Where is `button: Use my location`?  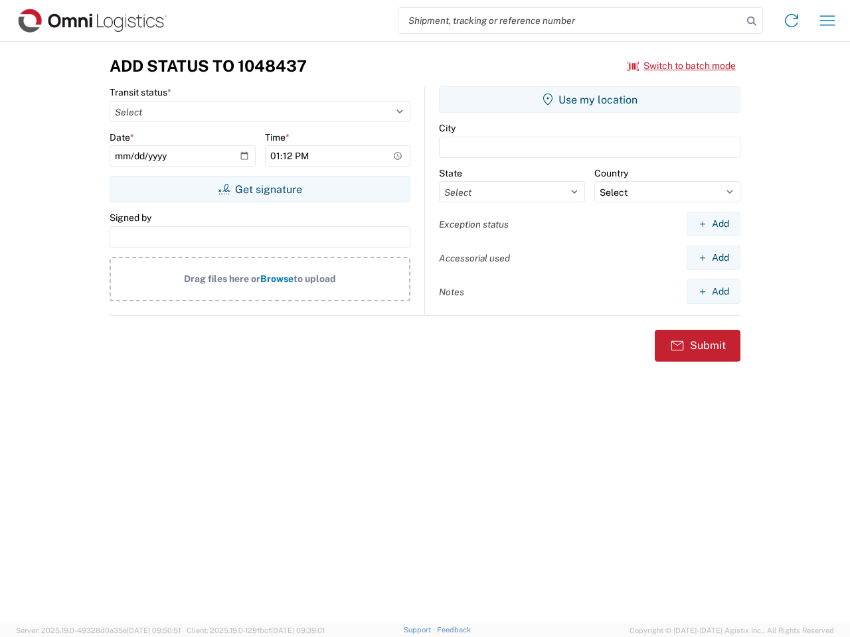
button: Use my location is located at coordinates (590, 100).